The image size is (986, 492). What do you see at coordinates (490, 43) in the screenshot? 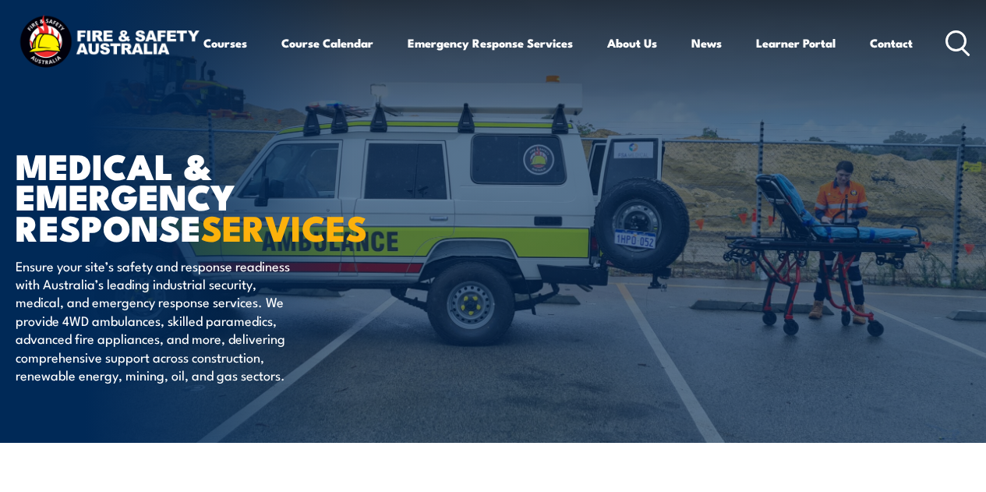
I see `a: Emergency Response Services` at bounding box center [490, 43].